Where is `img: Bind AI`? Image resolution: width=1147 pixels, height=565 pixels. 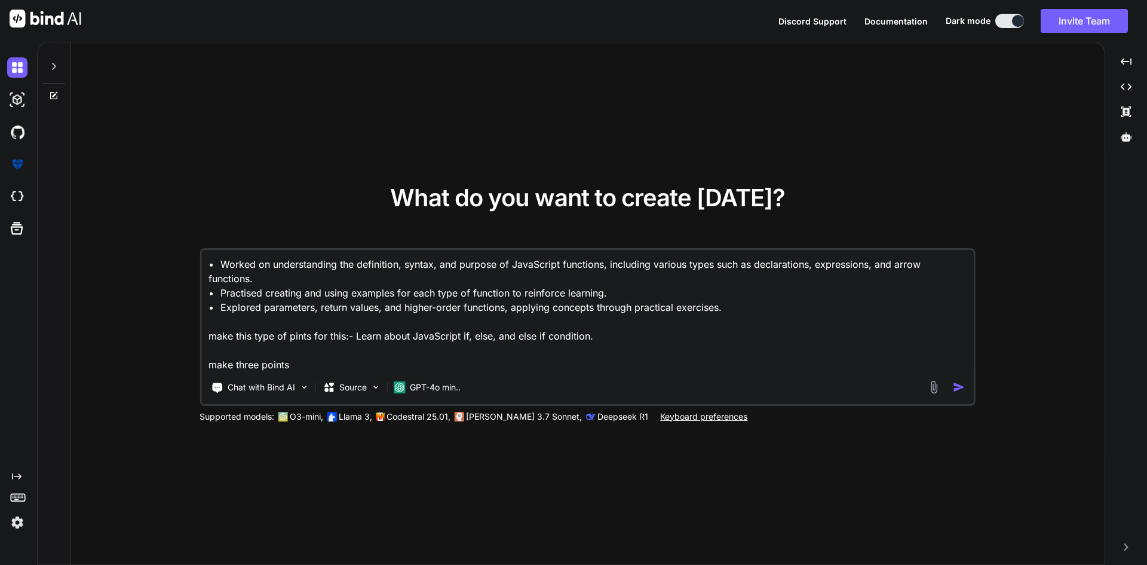 img: Bind AI is located at coordinates (45, 19).